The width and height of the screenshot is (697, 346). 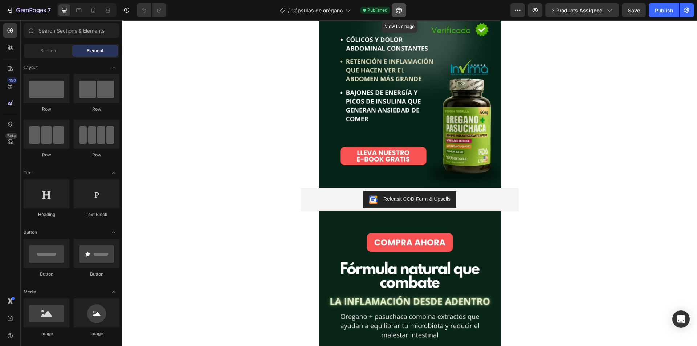 What do you see at coordinates (664, 10) in the screenshot?
I see `button: Publish` at bounding box center [664, 10].